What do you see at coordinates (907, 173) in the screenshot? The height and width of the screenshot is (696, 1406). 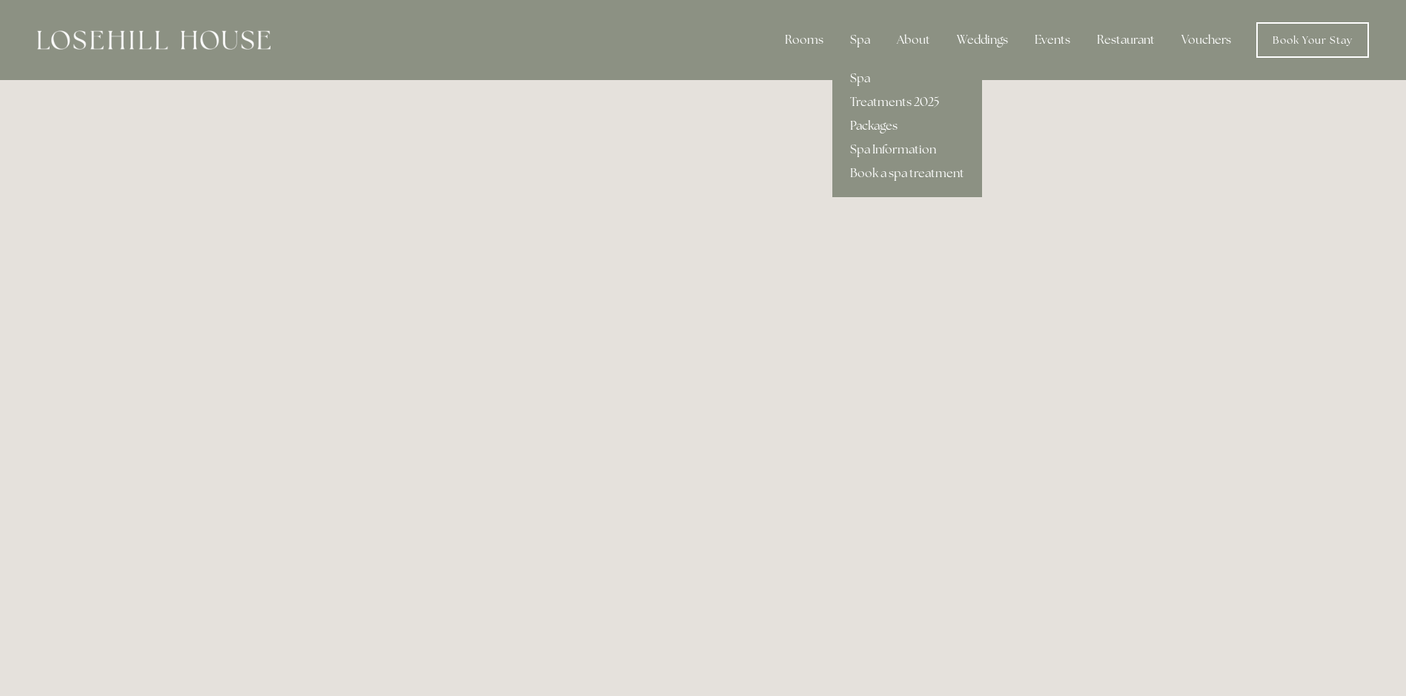 I see `a: Book a spa treatment` at bounding box center [907, 173].